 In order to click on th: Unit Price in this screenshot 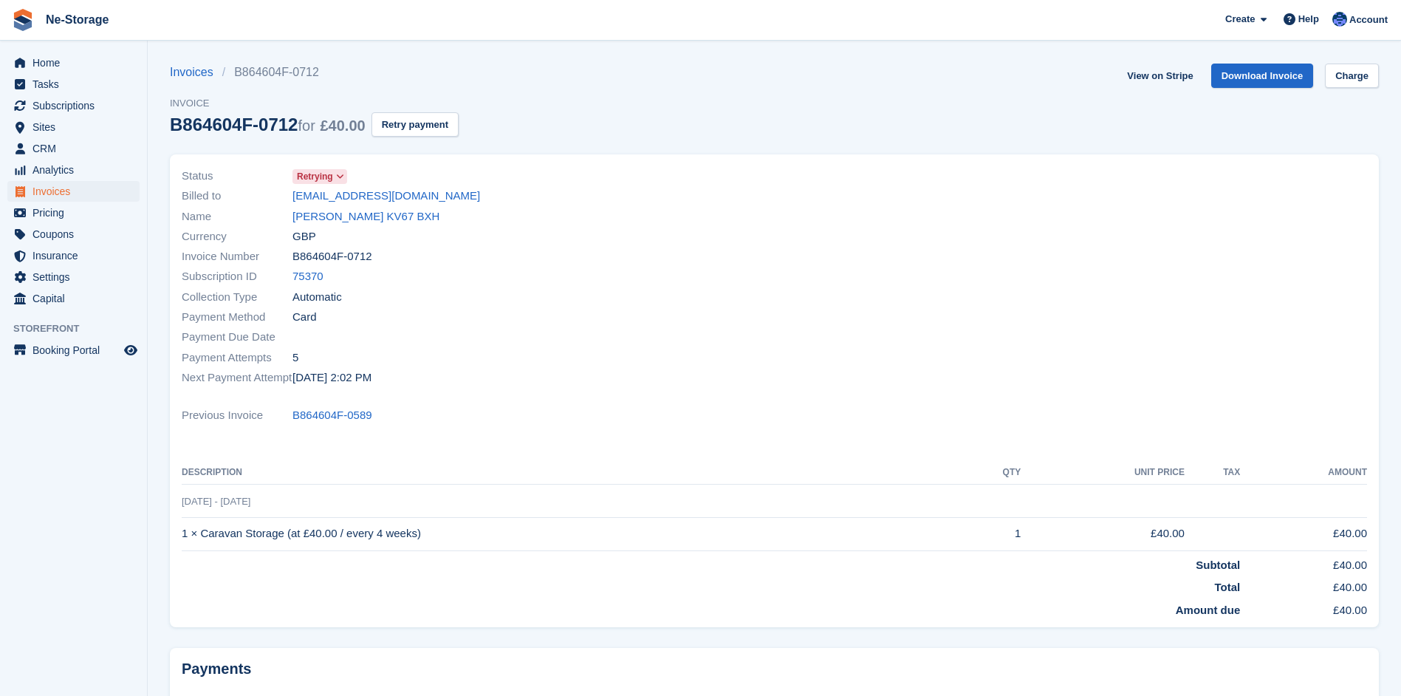, I will do `click(1102, 473)`.